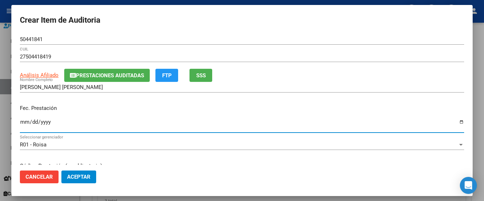 The width and height of the screenshot is (484, 201). I want to click on span: Cancelar, so click(39, 177).